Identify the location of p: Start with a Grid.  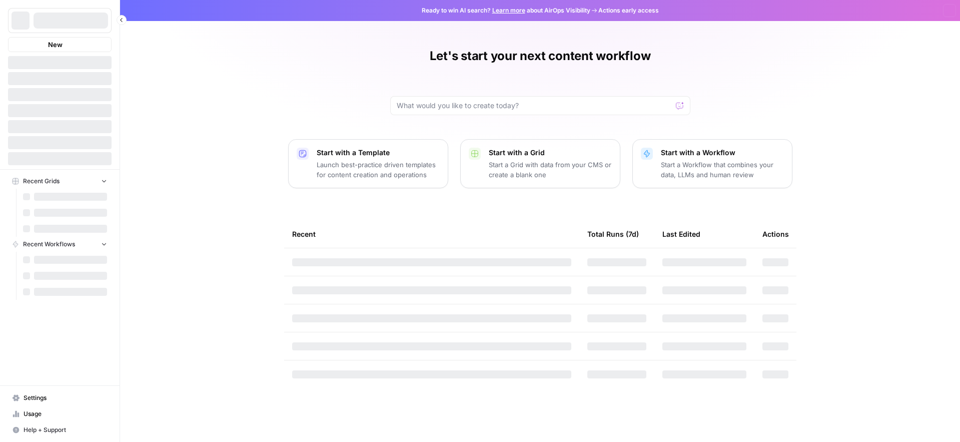
(550, 153).